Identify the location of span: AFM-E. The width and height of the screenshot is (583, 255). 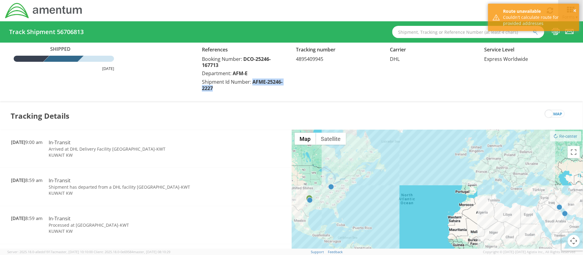
(240, 73).